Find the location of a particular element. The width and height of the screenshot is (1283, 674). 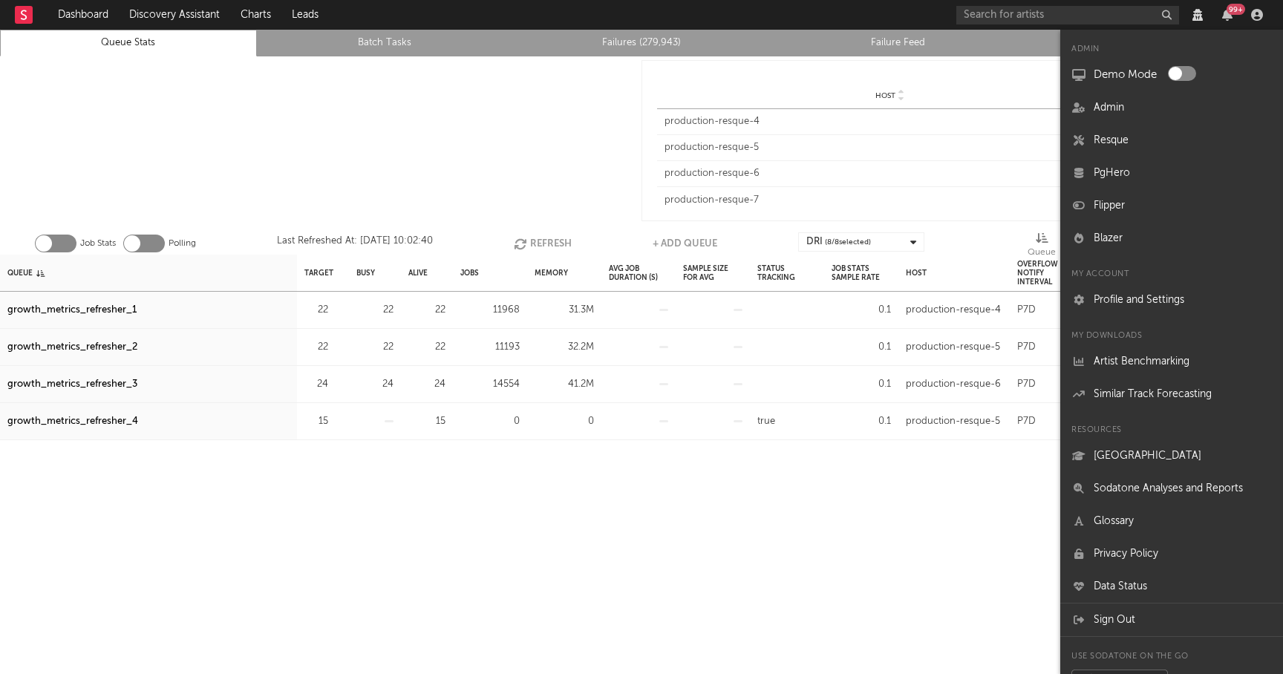

a: growth_metrics_refresher_1 is located at coordinates (72, 310).